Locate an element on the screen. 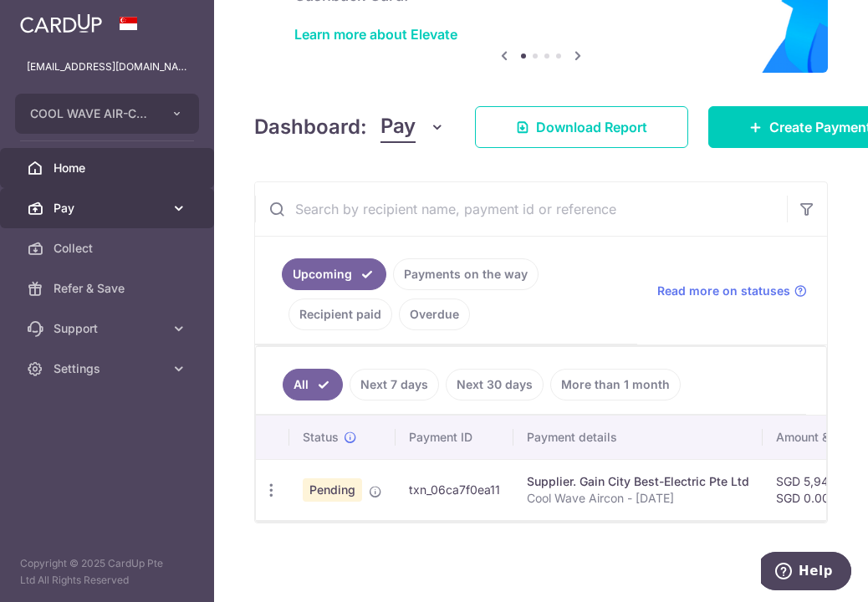 The width and height of the screenshot is (868, 602). div: Supplier. Gain City Best-Electric Pte Ltd is located at coordinates (638, 481).